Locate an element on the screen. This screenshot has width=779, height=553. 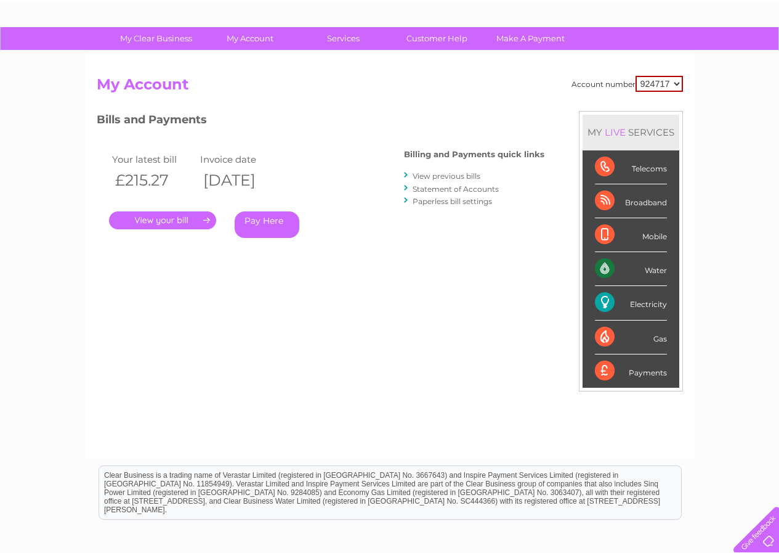
h2: My Account is located at coordinates (390, 87).